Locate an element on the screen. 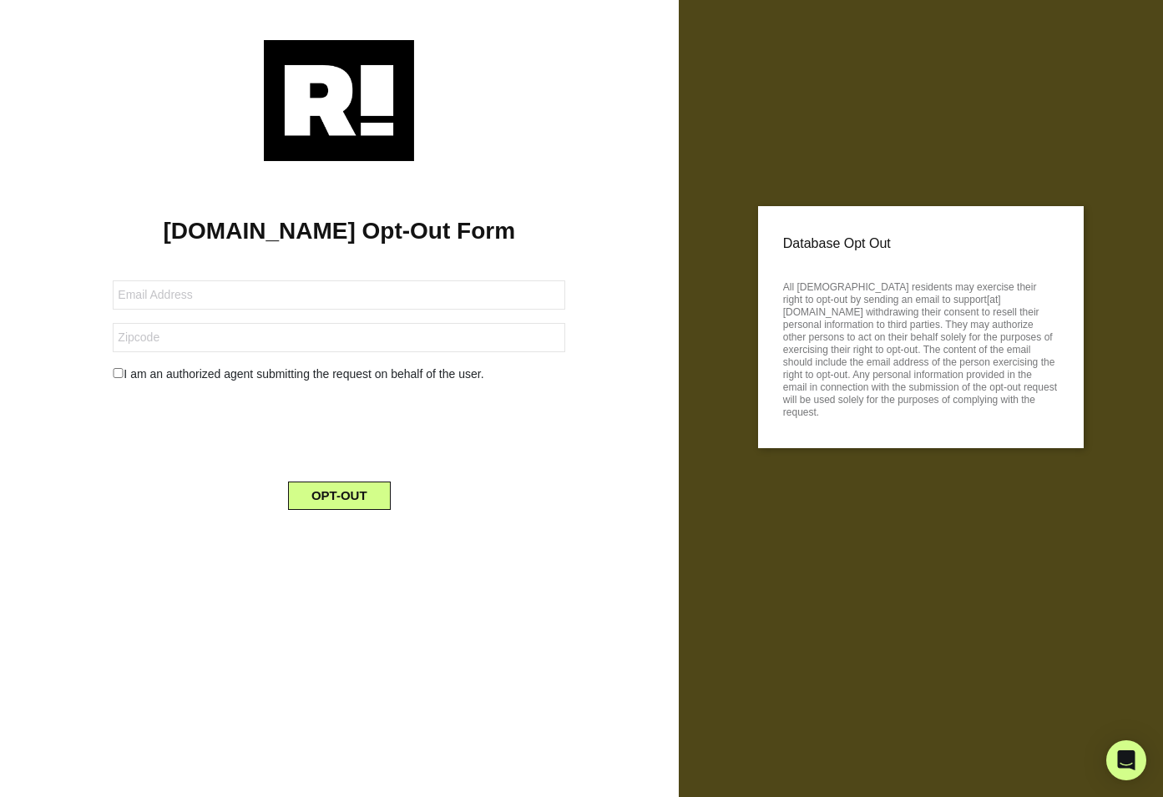 The height and width of the screenshot is (797, 1163). input: Email Address is located at coordinates (339, 295).